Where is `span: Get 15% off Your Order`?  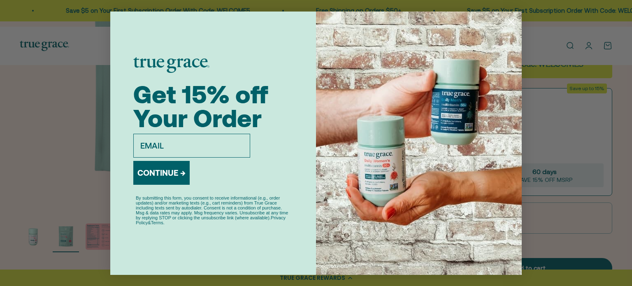 span: Get 15% off Your Order is located at coordinates (201, 106).